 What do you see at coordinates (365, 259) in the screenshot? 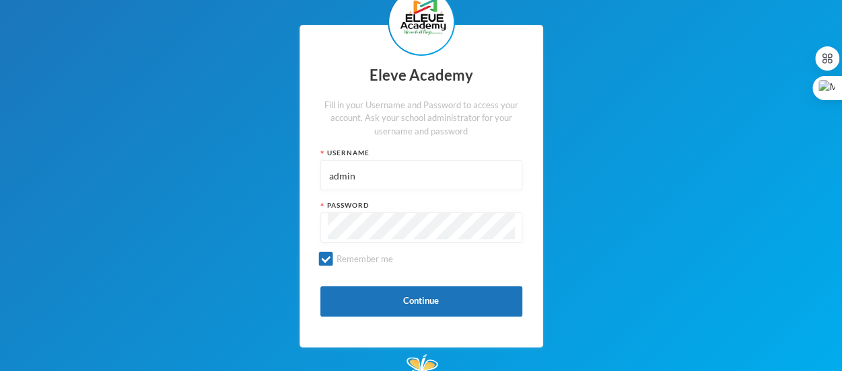
I see `span: Remember me` at bounding box center [365, 259].